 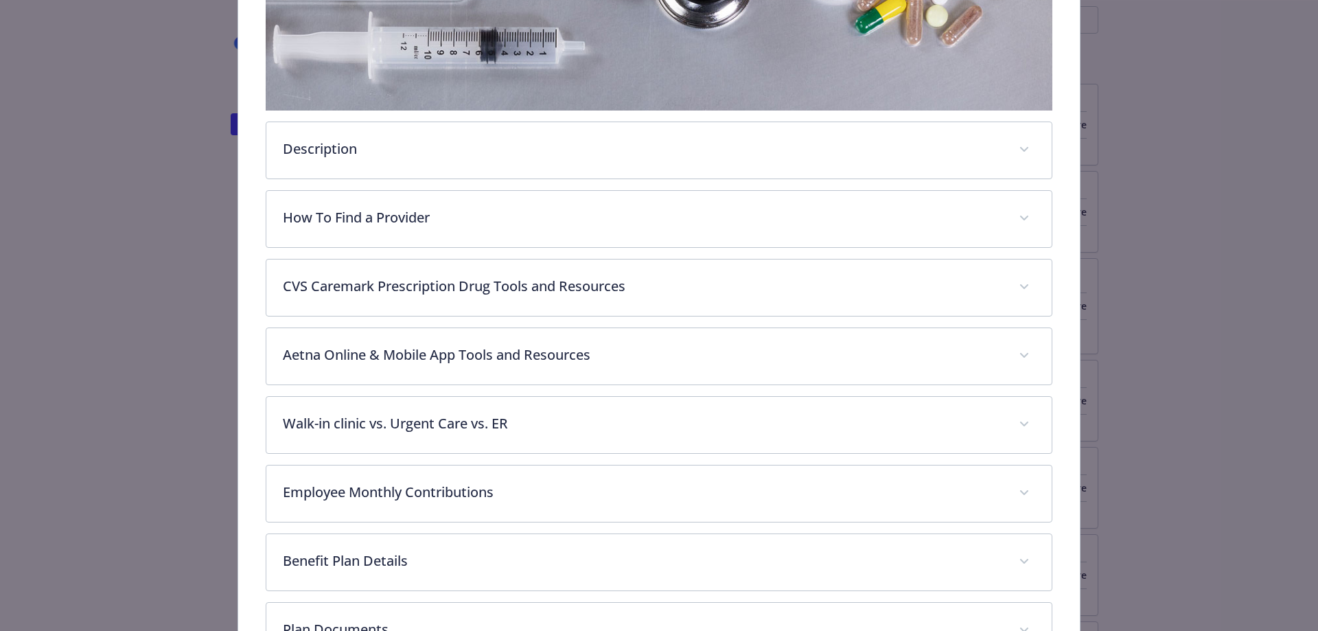 What do you see at coordinates (642, 423) in the screenshot?
I see `p: Walk-in clinic vs. Urgent Care vs. ER` at bounding box center [642, 423].